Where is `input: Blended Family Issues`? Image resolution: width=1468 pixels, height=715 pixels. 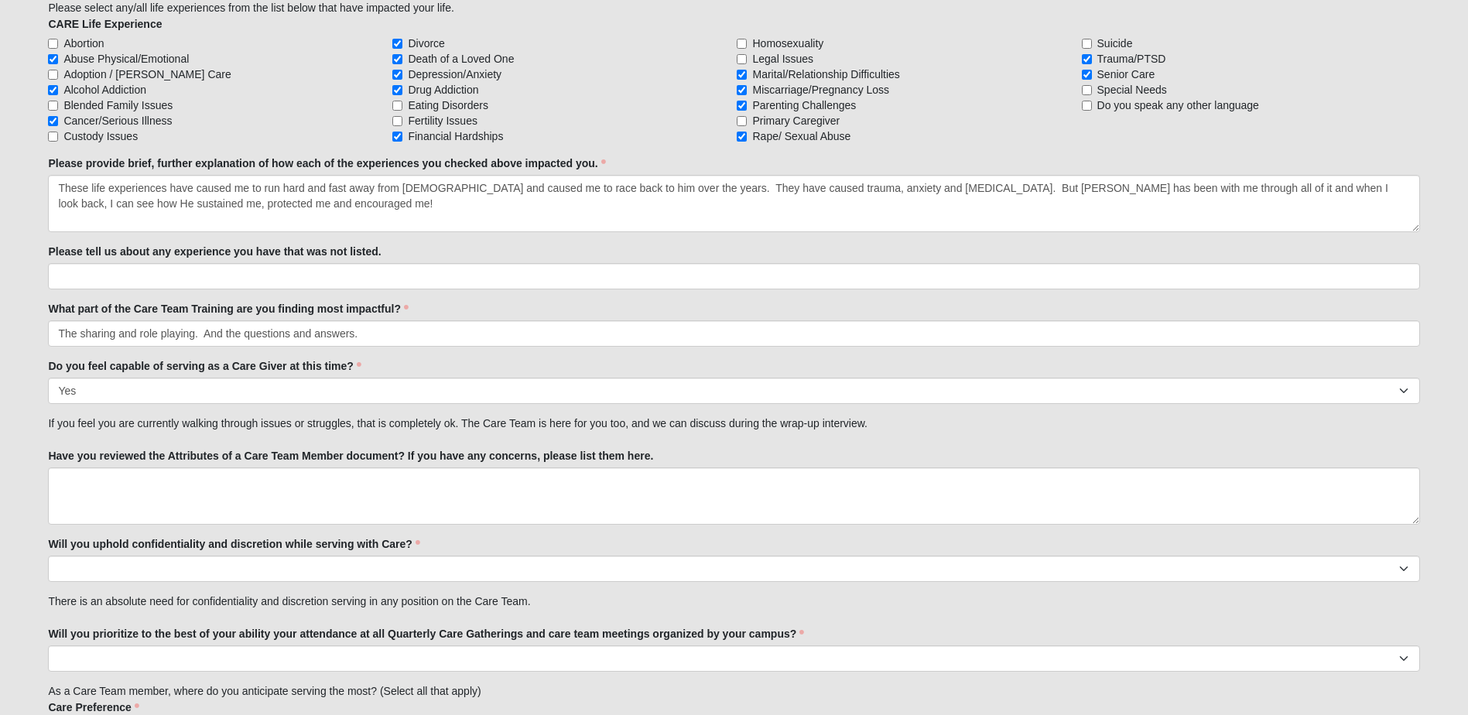 input: Blended Family Issues is located at coordinates (53, 105).